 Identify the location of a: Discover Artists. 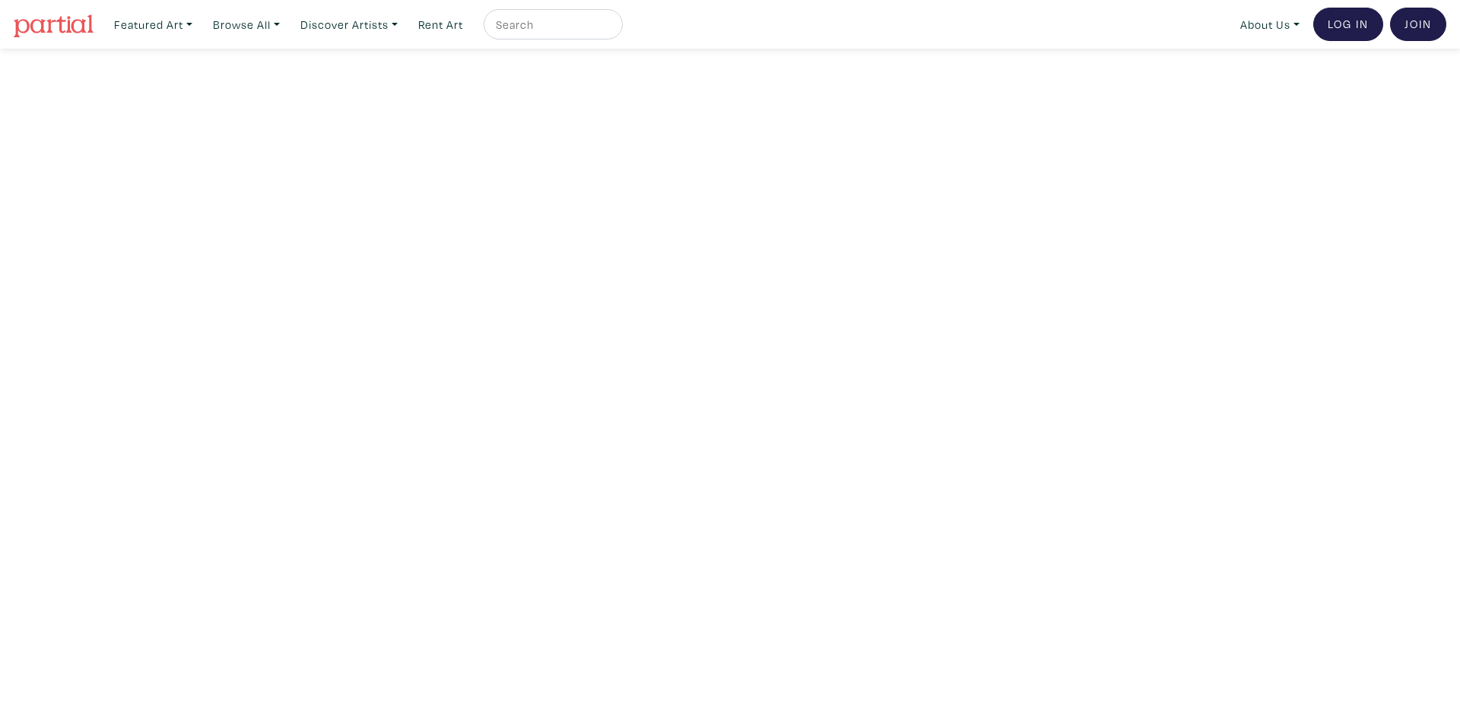
(349, 24).